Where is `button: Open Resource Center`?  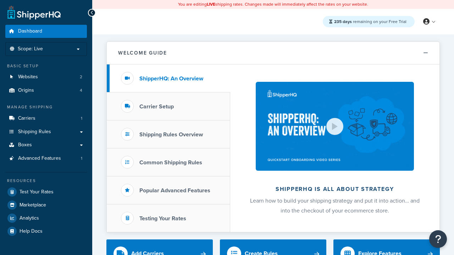 button: Open Resource Center is located at coordinates (438, 239).